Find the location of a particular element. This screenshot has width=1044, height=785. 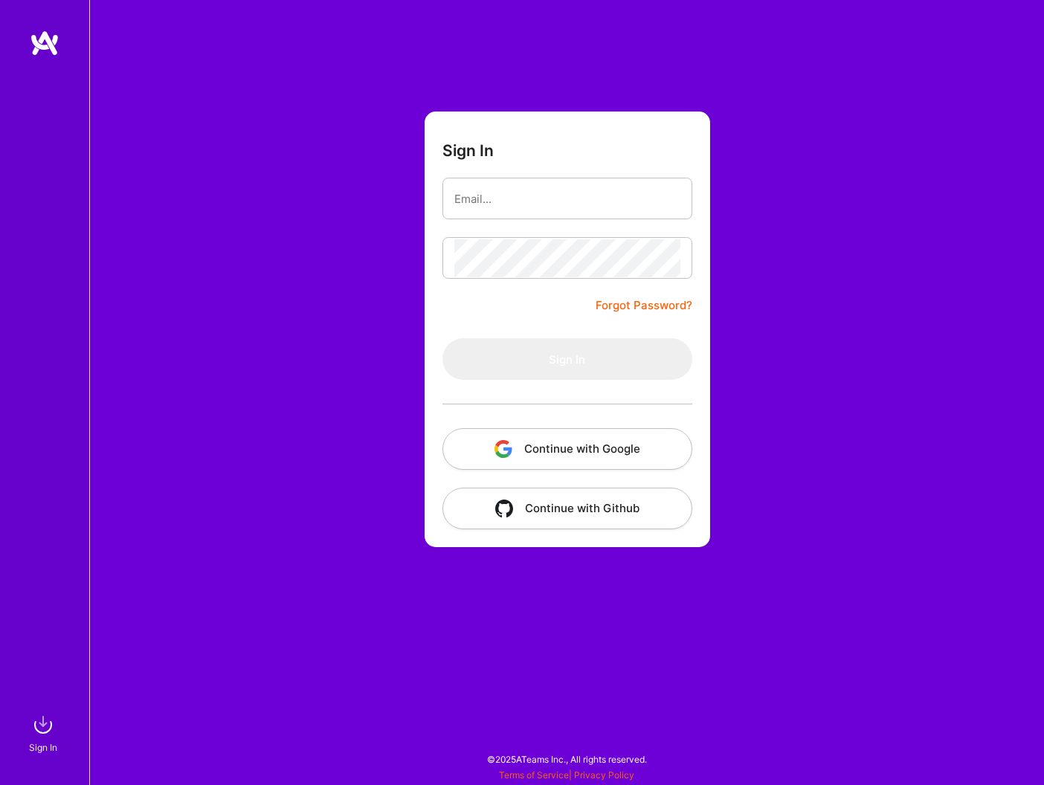

div: Sign In is located at coordinates (43, 747).